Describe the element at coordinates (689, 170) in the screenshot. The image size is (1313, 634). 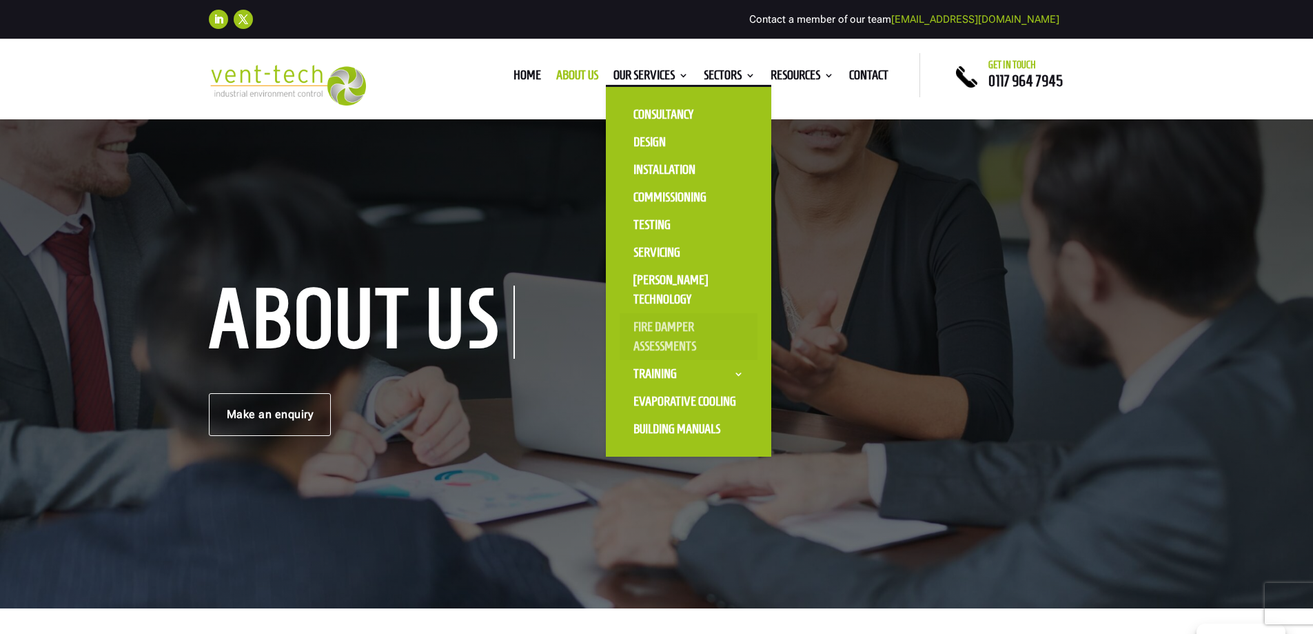
I see `a: Installation` at that location.